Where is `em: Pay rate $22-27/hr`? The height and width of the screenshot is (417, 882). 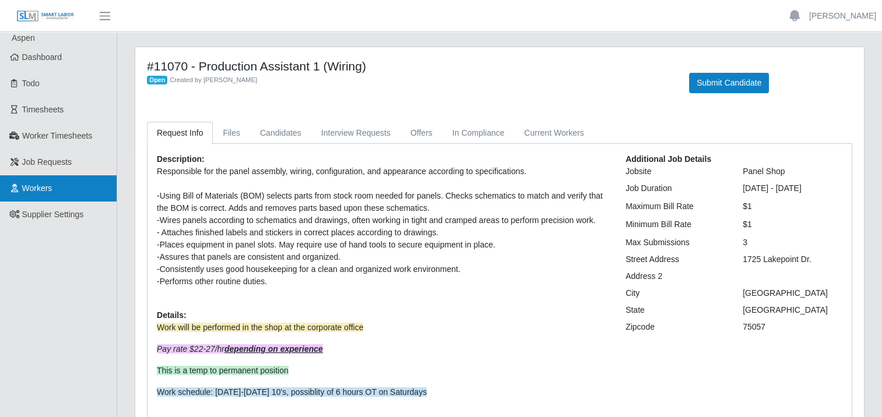 em: Pay rate $22-27/hr is located at coordinates (239, 349).